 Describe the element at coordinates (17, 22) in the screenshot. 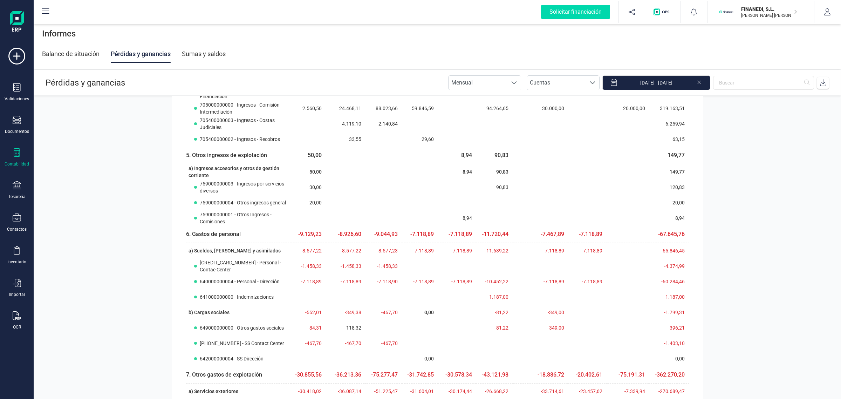

I see `img: Logo Finanedi` at that location.